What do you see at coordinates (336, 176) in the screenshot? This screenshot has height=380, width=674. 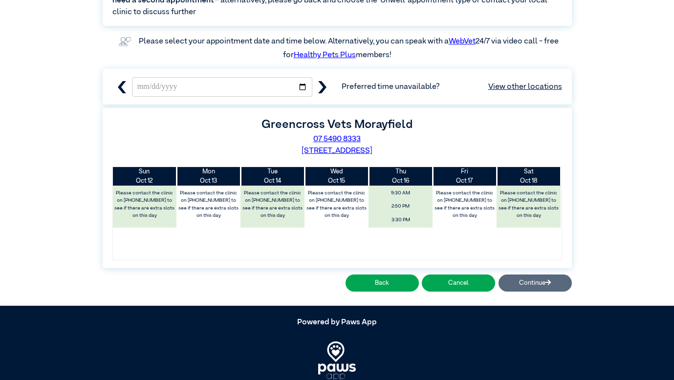 I see `th: Oct 15` at bounding box center [336, 176].